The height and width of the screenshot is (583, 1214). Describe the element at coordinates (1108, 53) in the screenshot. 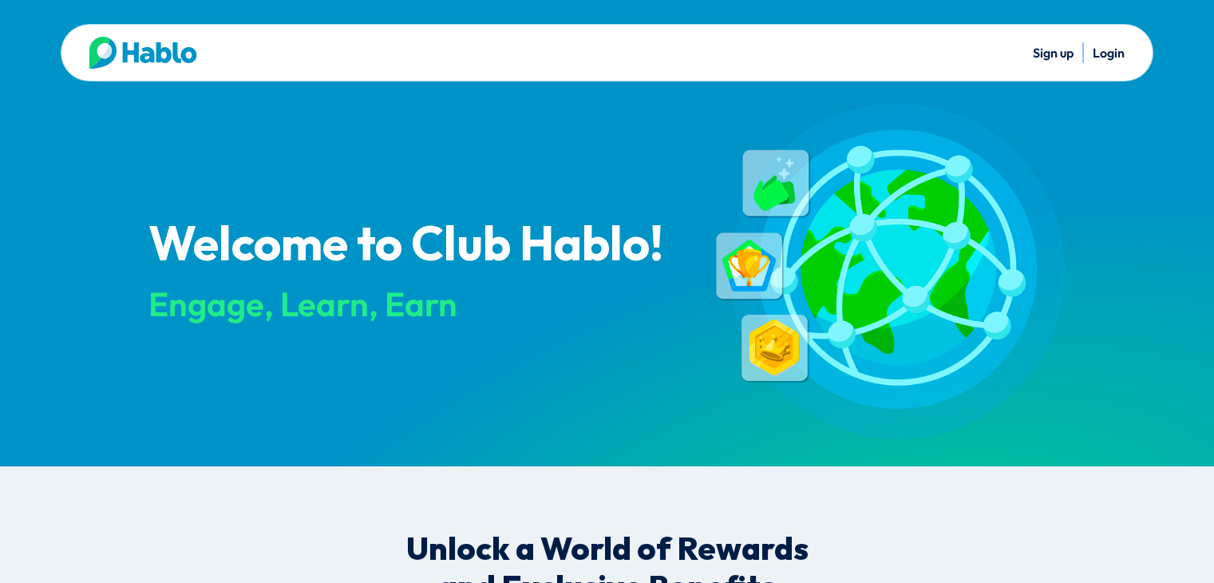

I see `a: Login` at that location.